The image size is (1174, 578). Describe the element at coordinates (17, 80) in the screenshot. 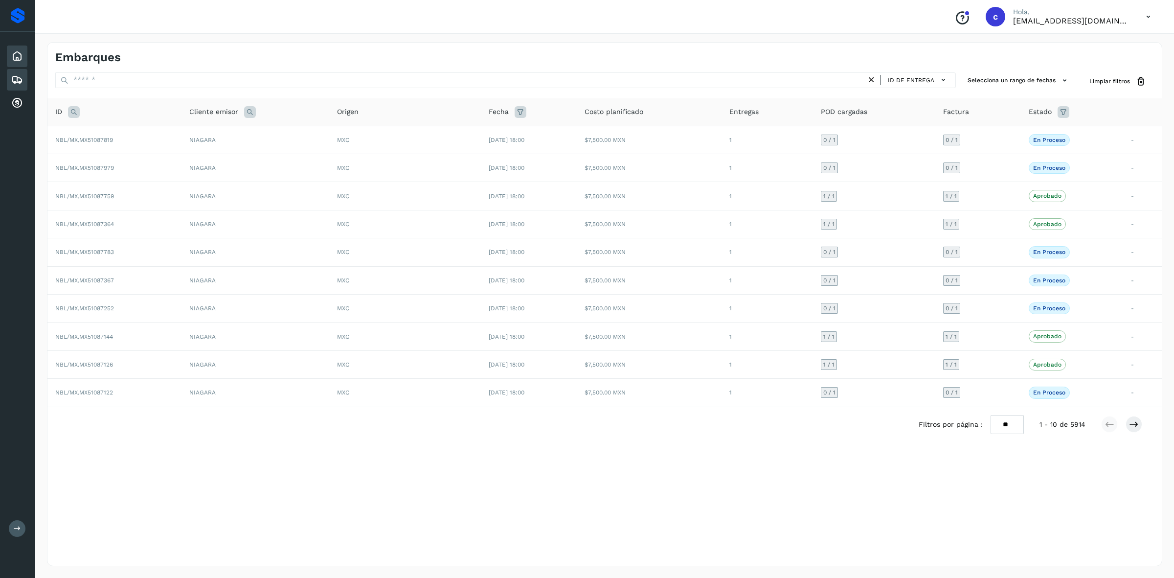

I see `div: Embarques` at that location.